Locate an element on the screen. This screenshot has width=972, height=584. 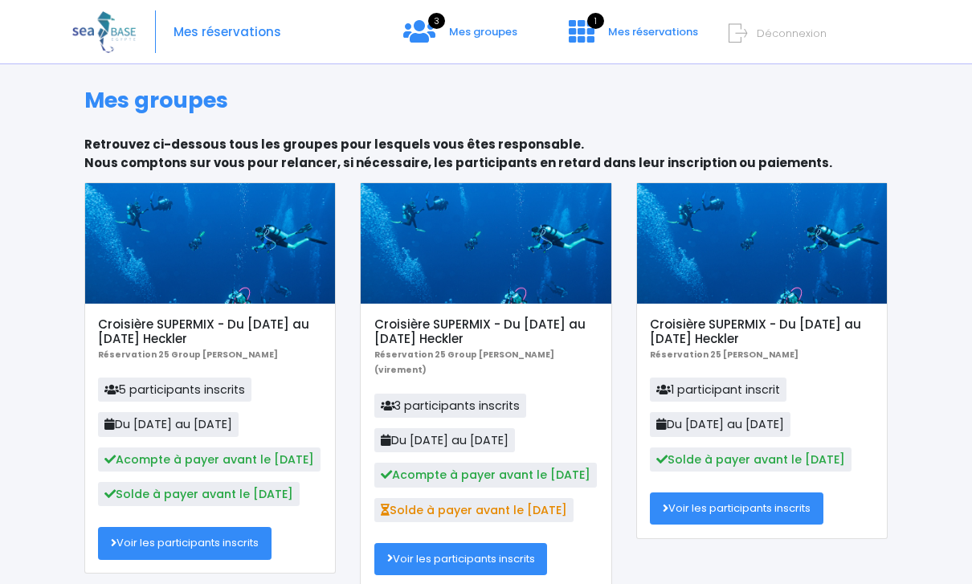
span: Mes groupes is located at coordinates (483, 31).